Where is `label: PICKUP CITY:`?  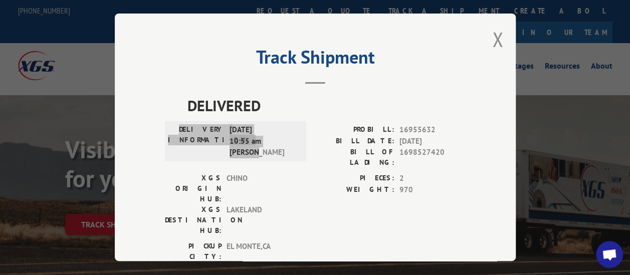
label: PICKUP CITY: is located at coordinates (193, 252).